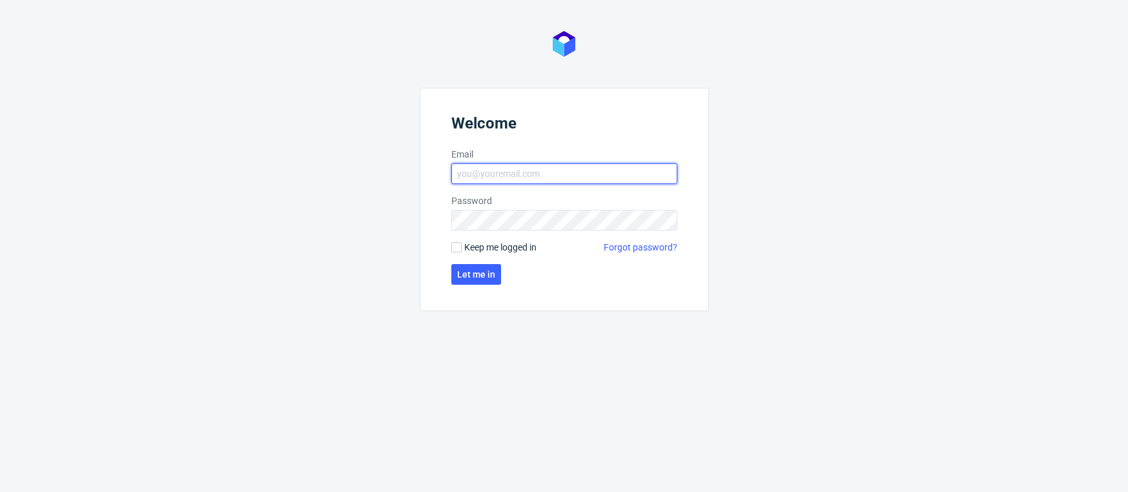  What do you see at coordinates (565, 126) in the screenshot?
I see `header: Welcome` at bounding box center [565, 126].